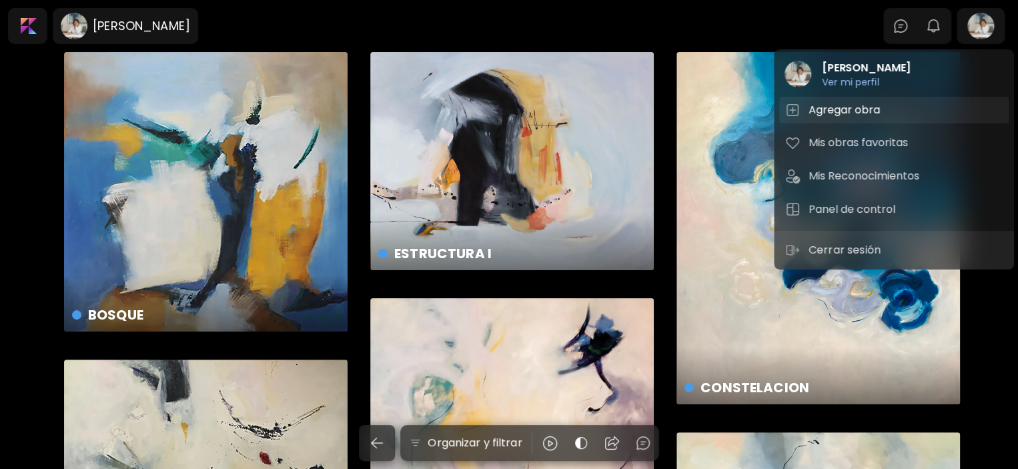 This screenshot has height=469, width=1018. Describe the element at coordinates (860, 143) in the screenshot. I see `h5: Mis obras favoritas` at that location.